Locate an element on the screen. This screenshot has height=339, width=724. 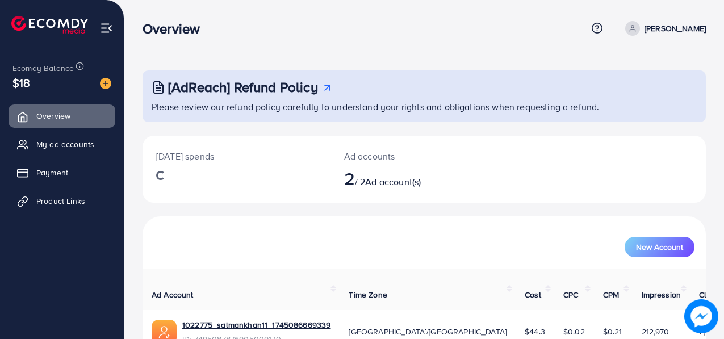
a: logo is located at coordinates (49, 24).